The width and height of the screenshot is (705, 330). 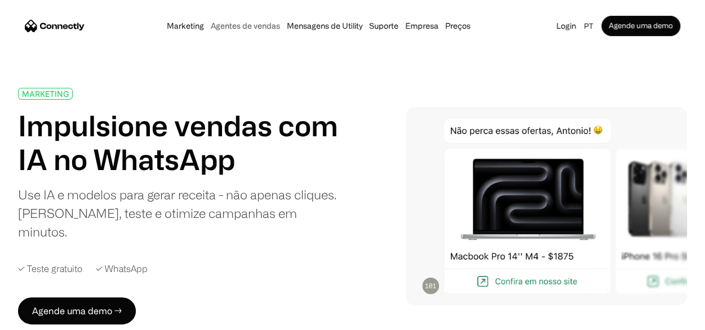 What do you see at coordinates (641, 26) in the screenshot?
I see `a: Agende uma demo` at bounding box center [641, 26].